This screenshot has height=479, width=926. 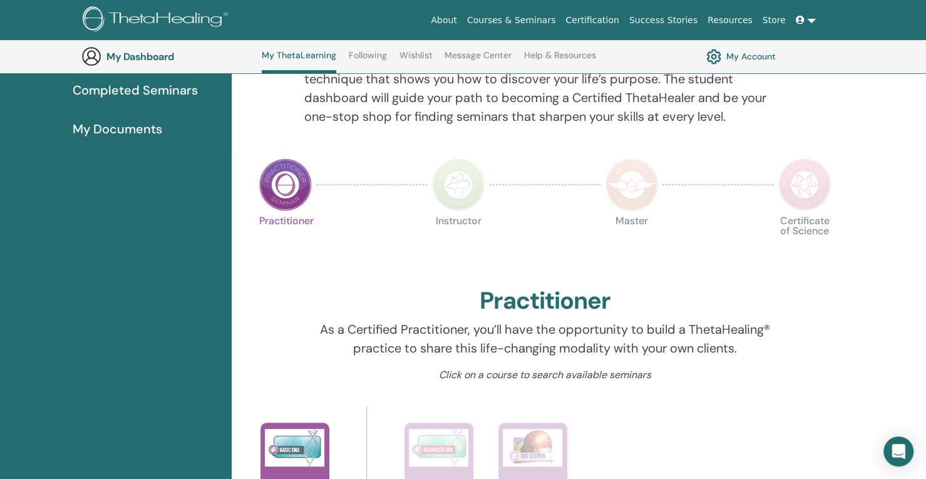 I want to click on h3: My Dashboard, so click(x=169, y=56).